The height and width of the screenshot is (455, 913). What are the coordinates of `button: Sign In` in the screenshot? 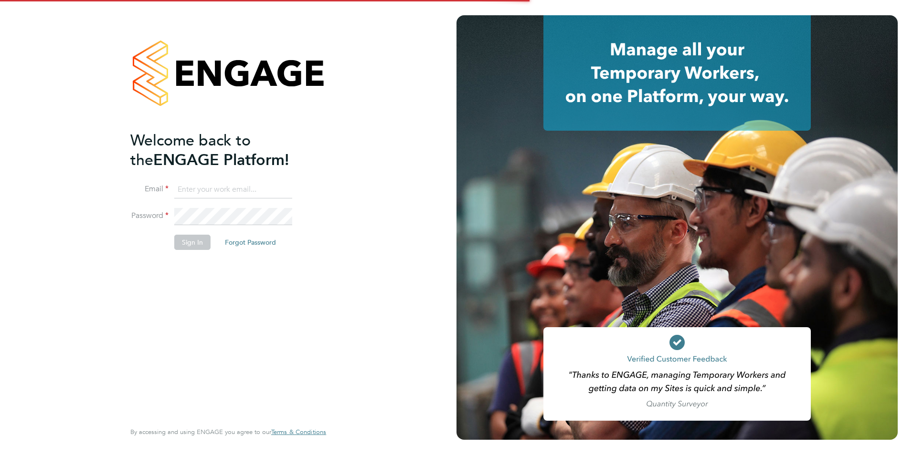 It's located at (192, 242).